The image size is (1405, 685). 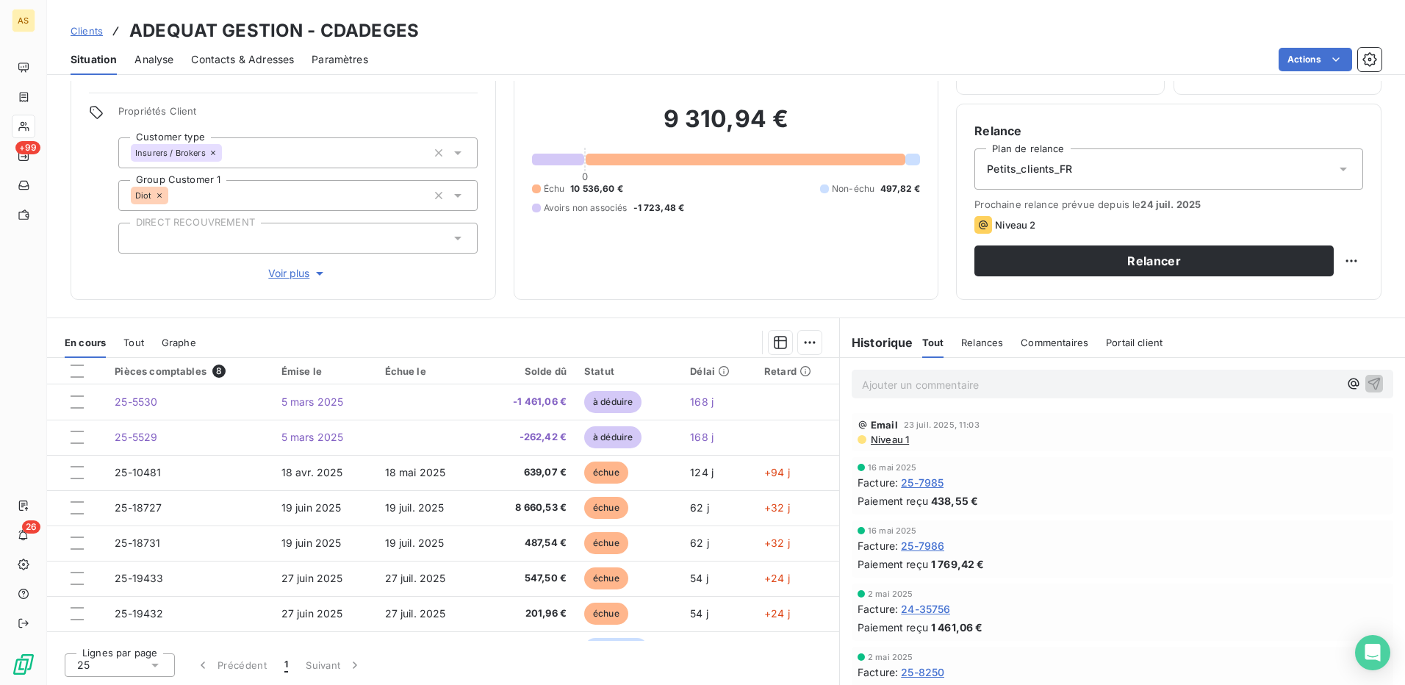 What do you see at coordinates (586, 208) in the screenshot?
I see `span: Avoirs non associés` at bounding box center [586, 208].